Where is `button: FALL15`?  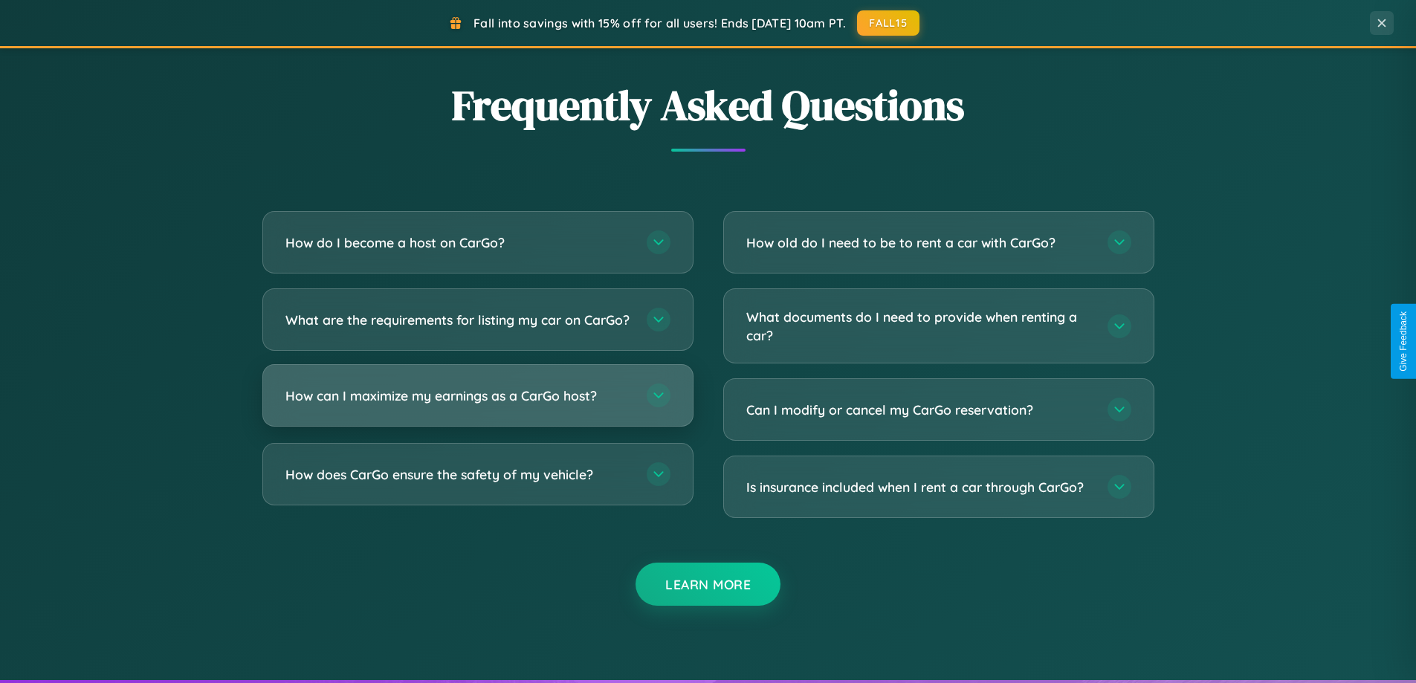 button: FALL15 is located at coordinates (888, 23).